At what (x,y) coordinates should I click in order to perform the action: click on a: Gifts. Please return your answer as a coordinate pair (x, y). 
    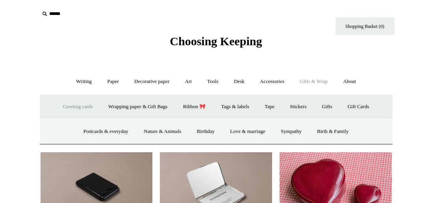
    Looking at the image, I should click on (327, 107).